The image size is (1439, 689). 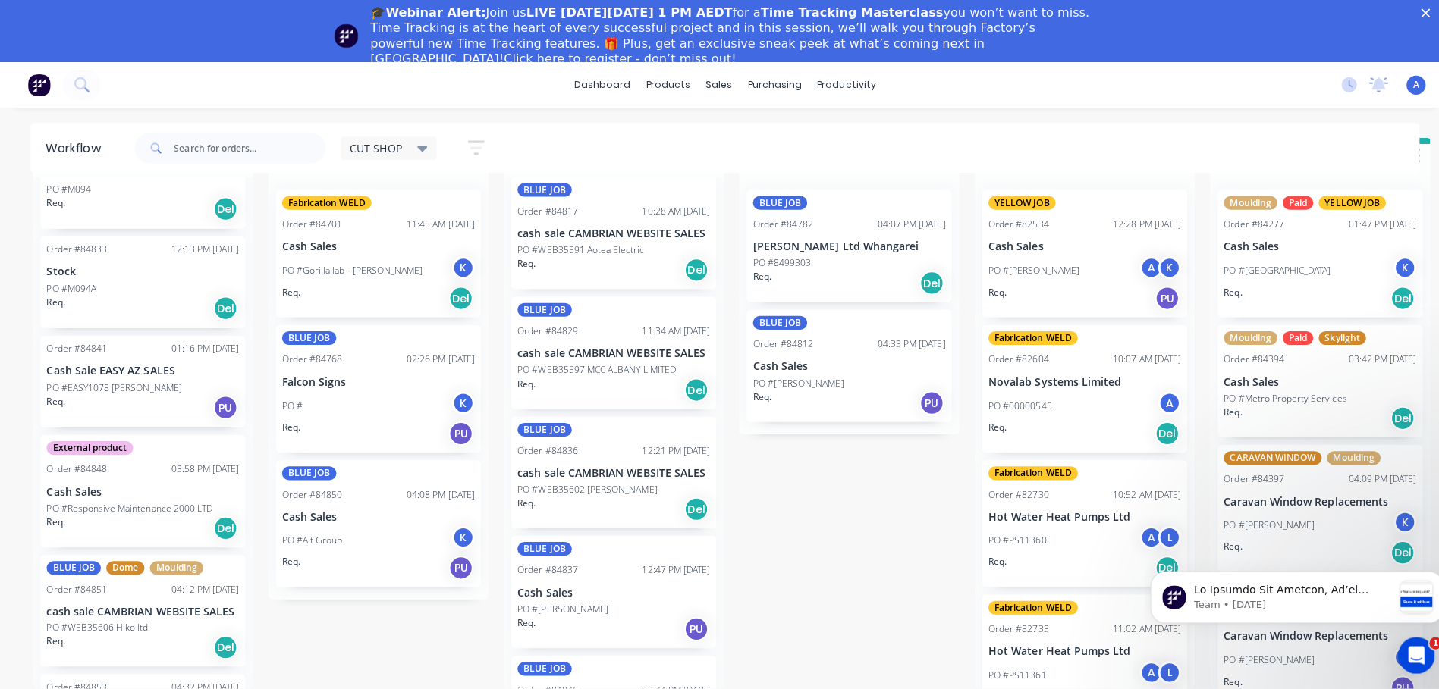 What do you see at coordinates (1417, 18) in the screenshot?
I see `div: Close` at bounding box center [1417, 18].